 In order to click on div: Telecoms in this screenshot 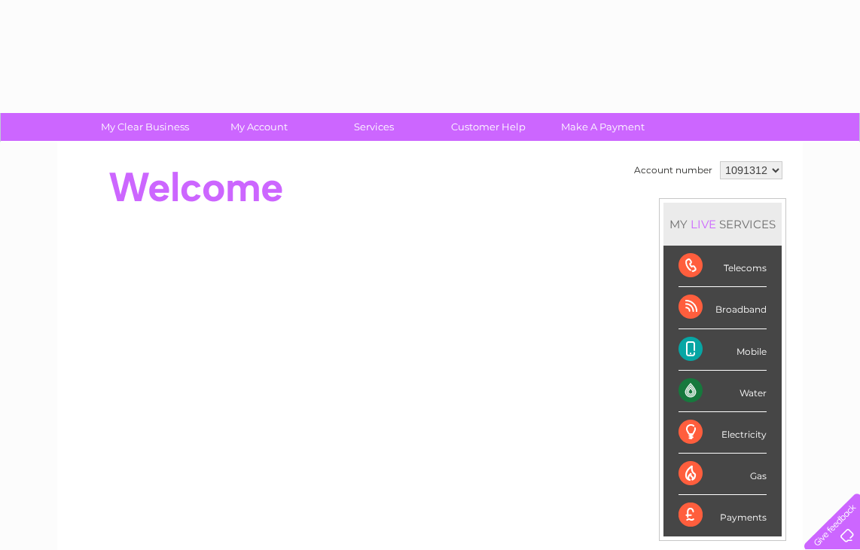, I will do `click(722, 266)`.